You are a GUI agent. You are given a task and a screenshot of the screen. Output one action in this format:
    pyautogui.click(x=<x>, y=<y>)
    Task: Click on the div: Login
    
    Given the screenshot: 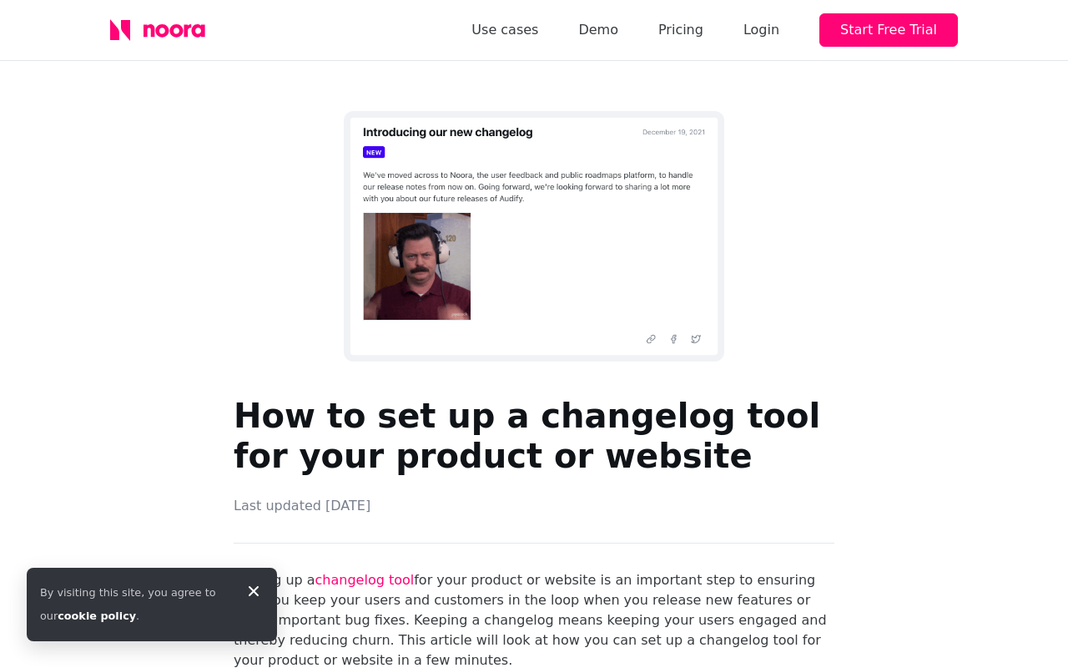 What is the action you would take?
    pyautogui.click(x=761, y=30)
    